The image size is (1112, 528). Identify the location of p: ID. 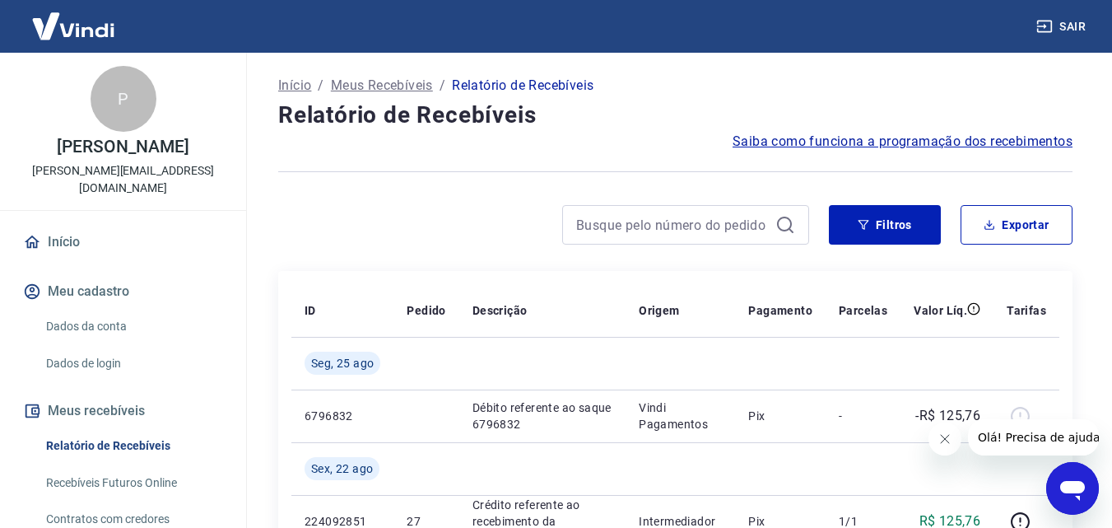
(310, 310).